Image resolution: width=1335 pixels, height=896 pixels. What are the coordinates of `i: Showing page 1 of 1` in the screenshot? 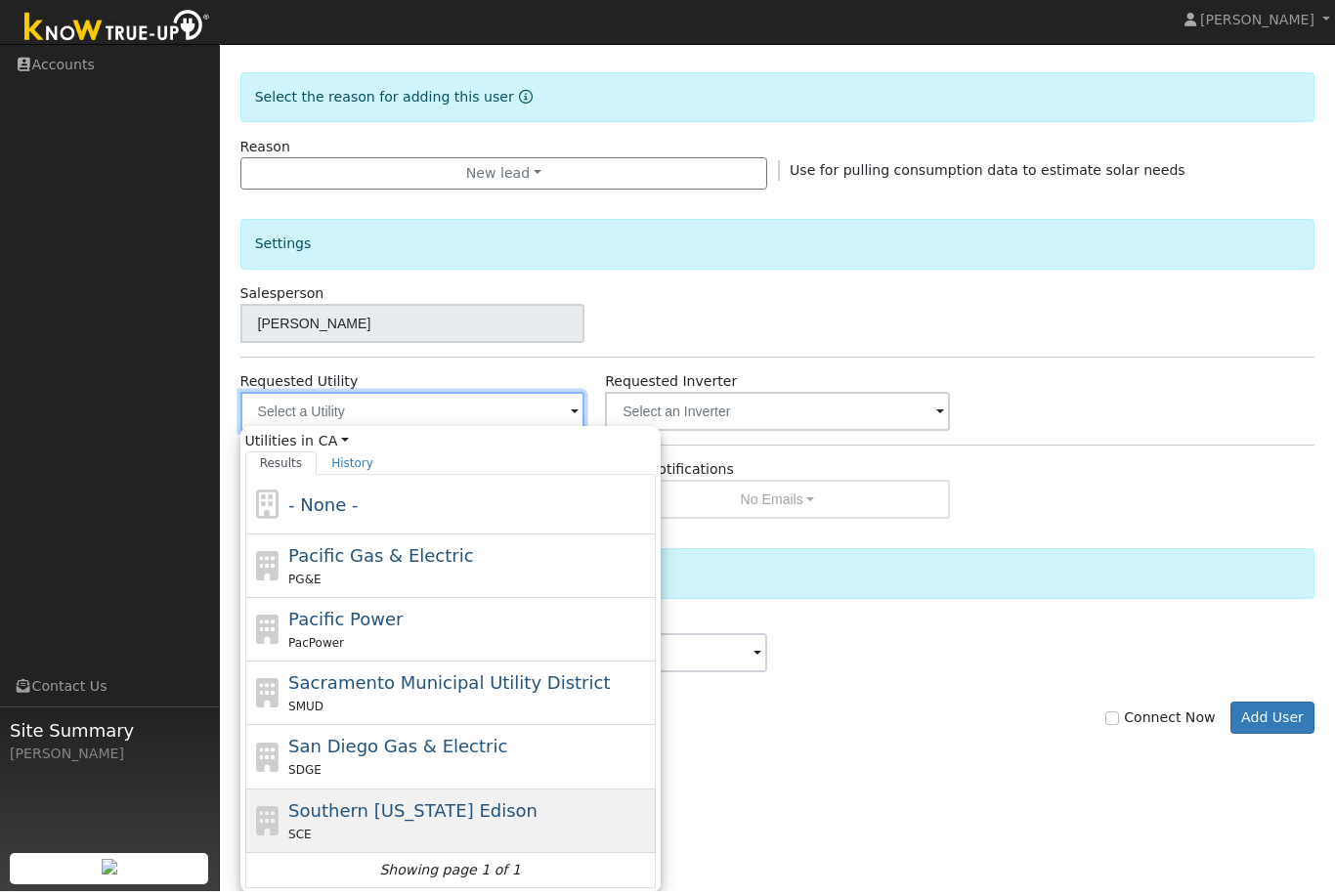 It's located at (450, 874).